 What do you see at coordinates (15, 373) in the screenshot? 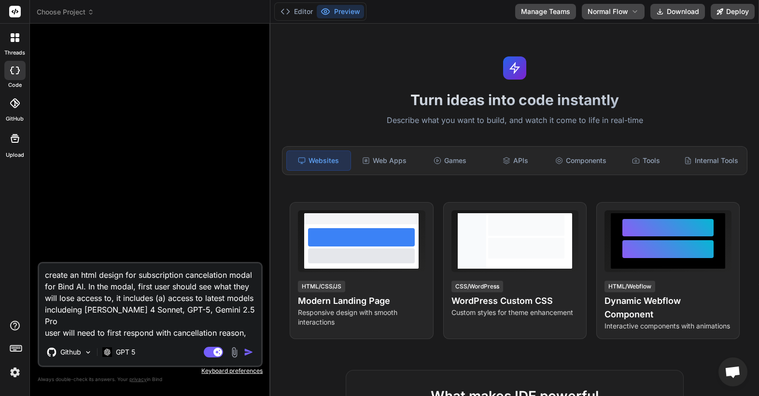
I see `img: settings` at bounding box center [15, 373].